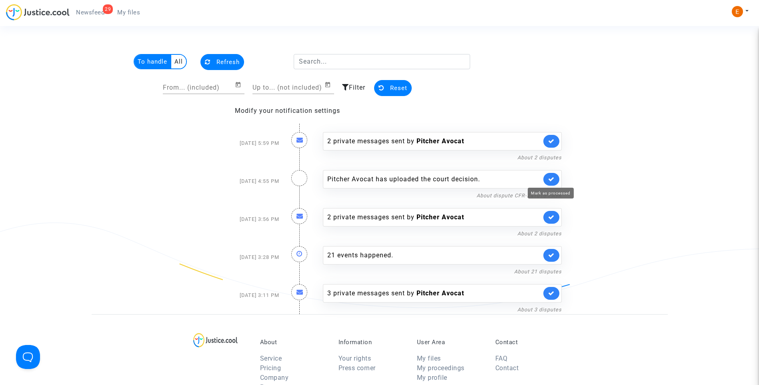 This screenshot has height=385, width=759. Describe the element at coordinates (434, 255) in the screenshot. I see `div: 21 events happened.` at that location.